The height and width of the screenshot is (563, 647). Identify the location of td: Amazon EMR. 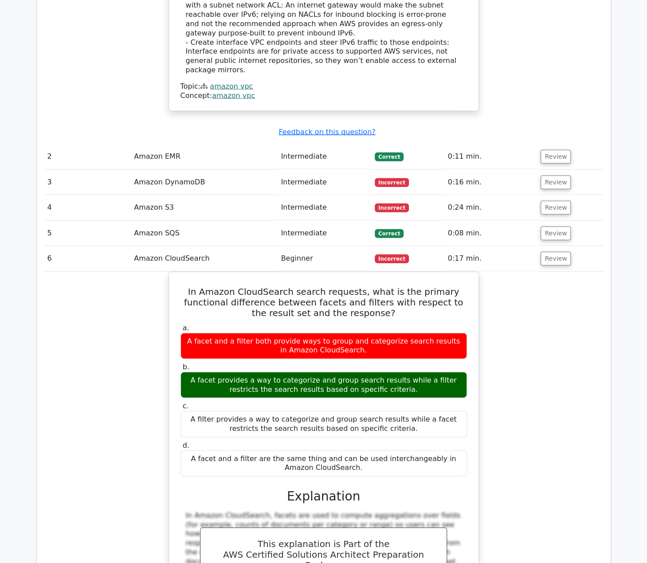
(203, 156).